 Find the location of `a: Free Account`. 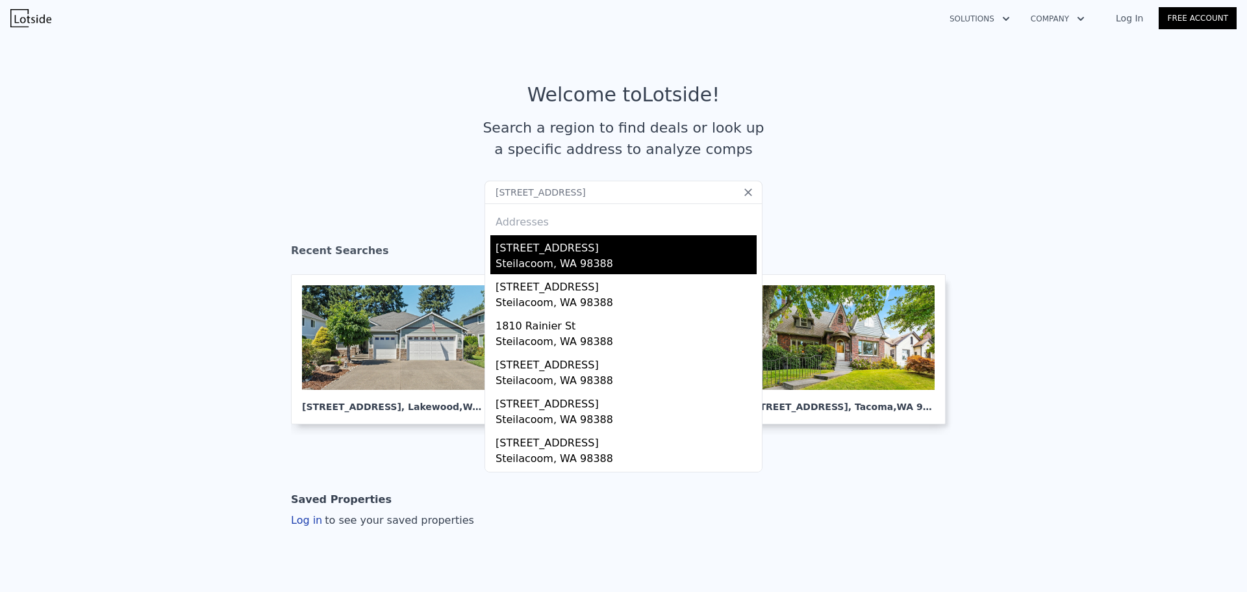

a: Free Account is located at coordinates (1197, 18).